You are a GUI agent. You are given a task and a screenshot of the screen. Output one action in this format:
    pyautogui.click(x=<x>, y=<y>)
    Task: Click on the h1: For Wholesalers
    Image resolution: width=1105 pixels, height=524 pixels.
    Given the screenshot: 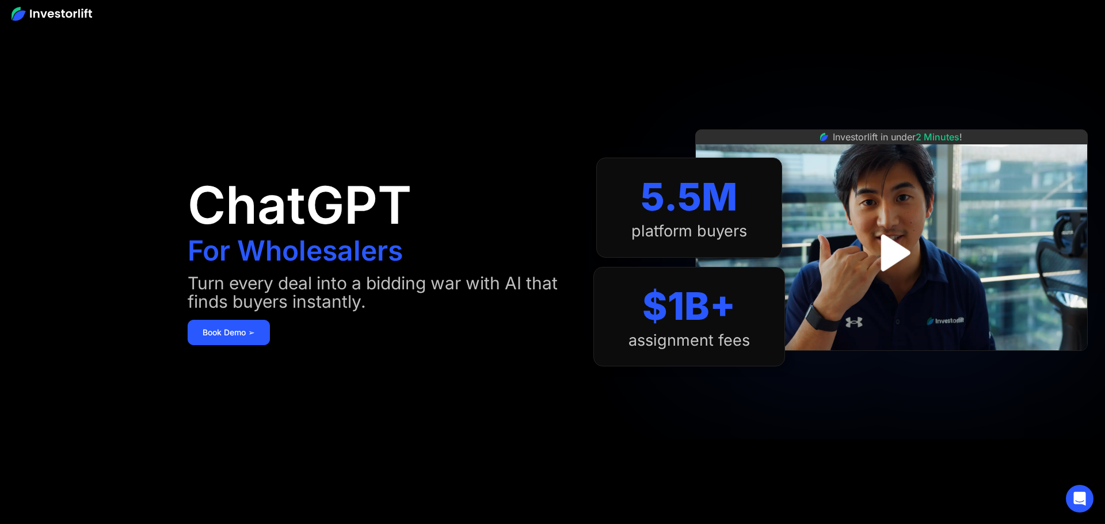 What is the action you would take?
    pyautogui.click(x=295, y=251)
    